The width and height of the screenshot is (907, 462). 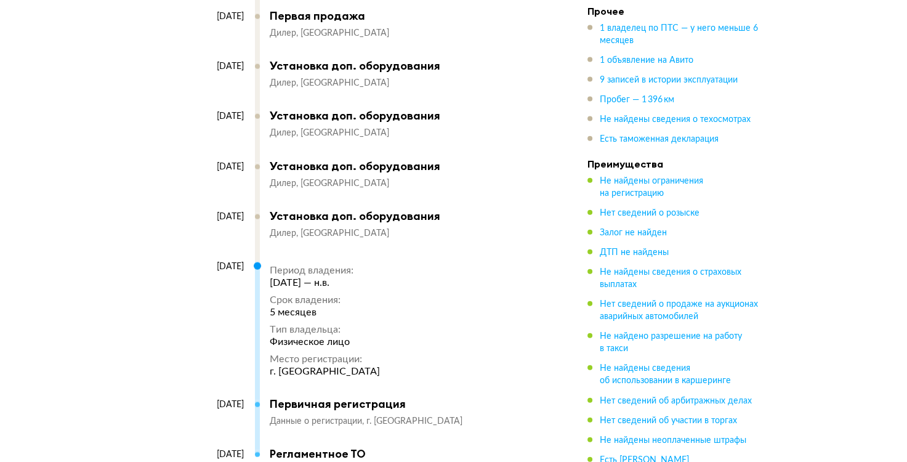 I want to click on span: Не найдено разрешение на работу в такси, so click(x=670, y=342).